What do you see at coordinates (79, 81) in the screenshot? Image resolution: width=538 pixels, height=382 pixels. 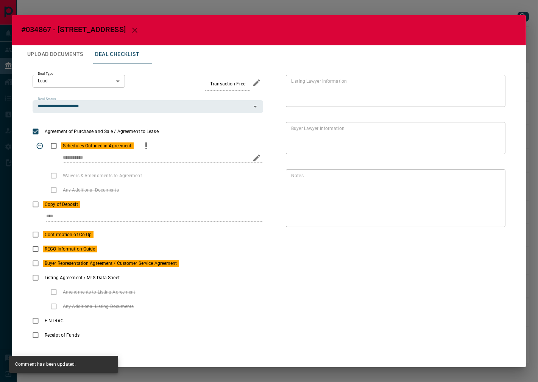 I see `div: Lead` at bounding box center [79, 81].